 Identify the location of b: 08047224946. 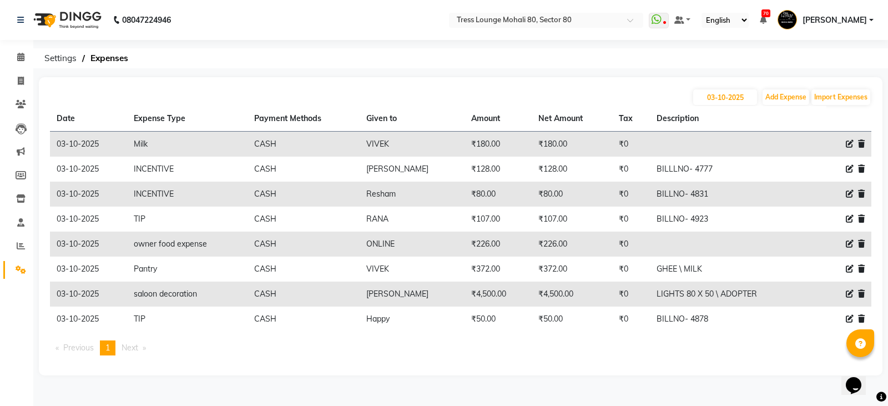
(146, 20).